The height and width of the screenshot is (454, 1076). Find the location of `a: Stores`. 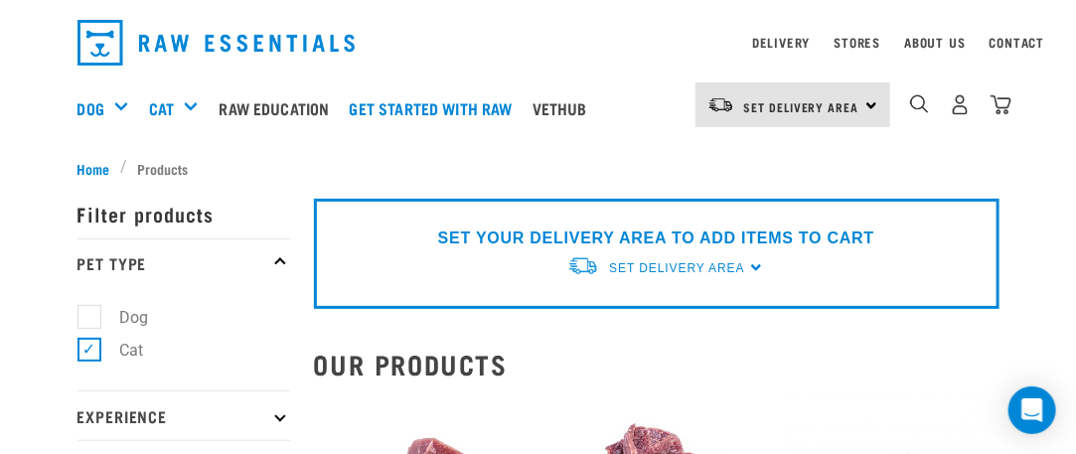

a: Stores is located at coordinates (857, 42).